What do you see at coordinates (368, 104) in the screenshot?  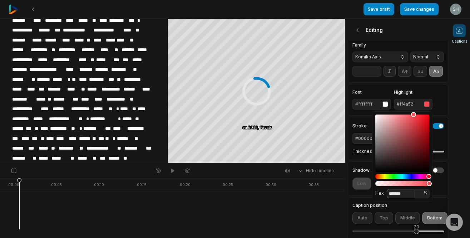 I see `div: #ffffffff` at bounding box center [368, 104].